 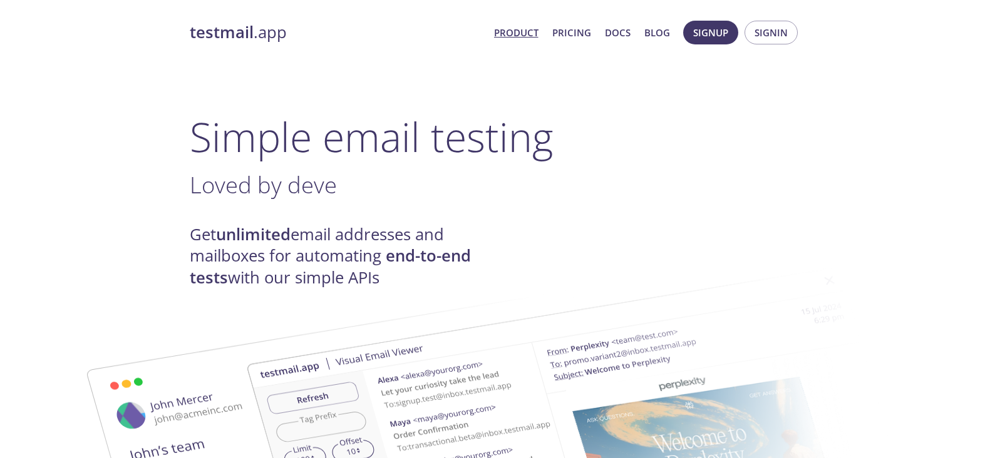 I want to click on span: Signup, so click(x=711, y=33).